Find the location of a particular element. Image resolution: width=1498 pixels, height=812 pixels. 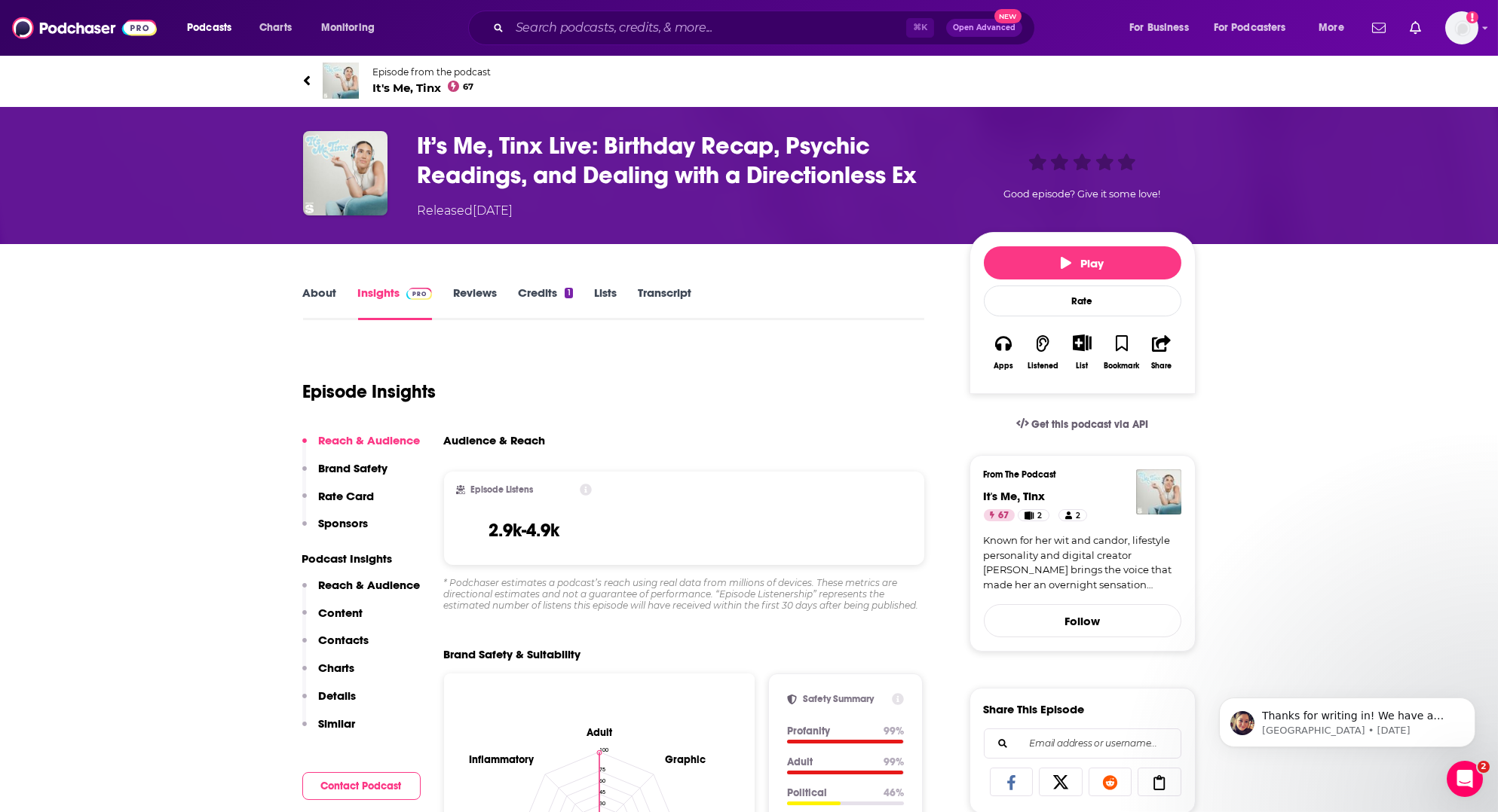

button: Show profile menu is located at coordinates (1461, 28).